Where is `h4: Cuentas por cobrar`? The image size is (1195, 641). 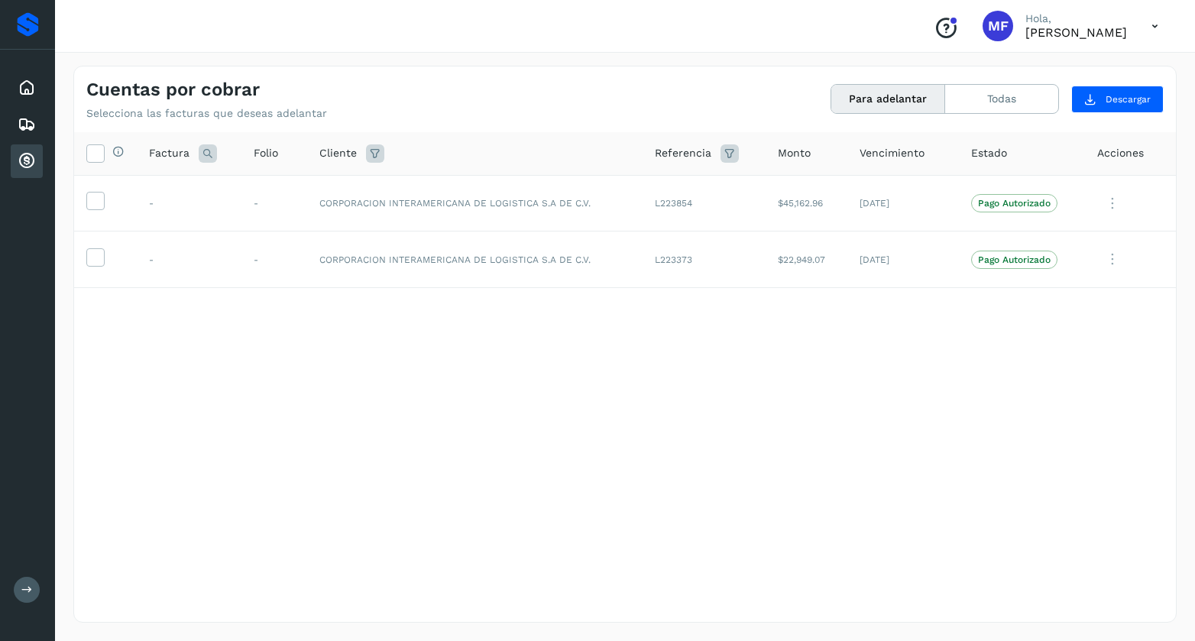
h4: Cuentas por cobrar is located at coordinates (173, 89).